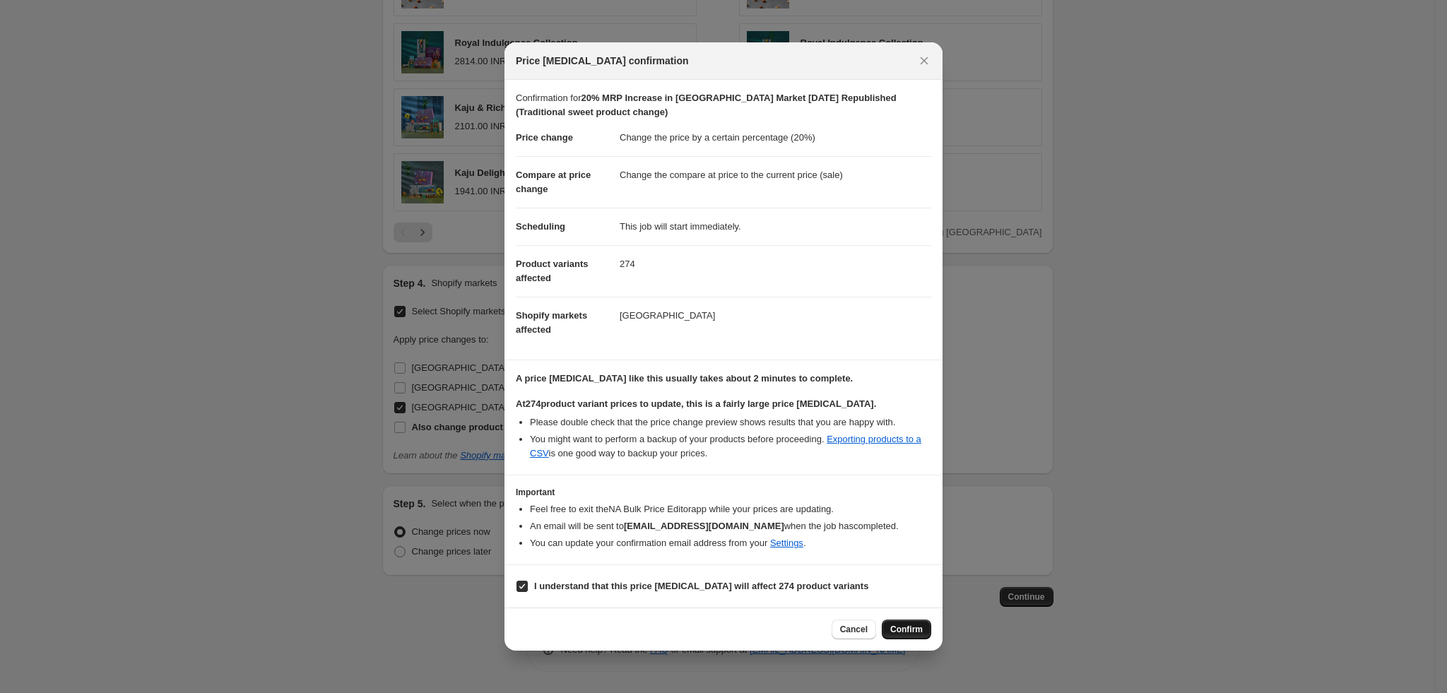 The height and width of the screenshot is (693, 1447). I want to click on button: Close, so click(924, 61).